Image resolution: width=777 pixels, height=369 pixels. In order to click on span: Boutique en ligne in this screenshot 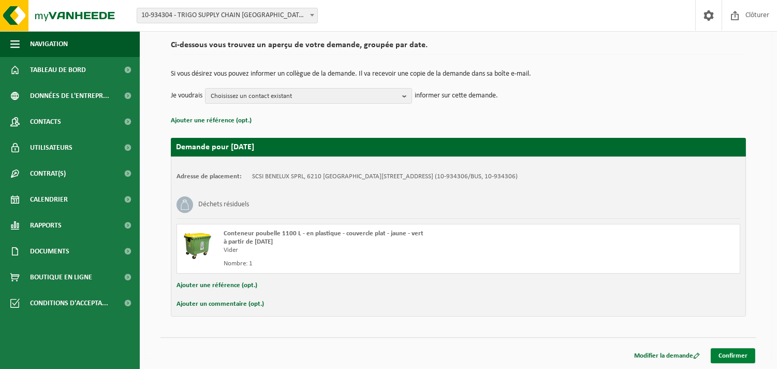, I will do `click(61, 277)`.